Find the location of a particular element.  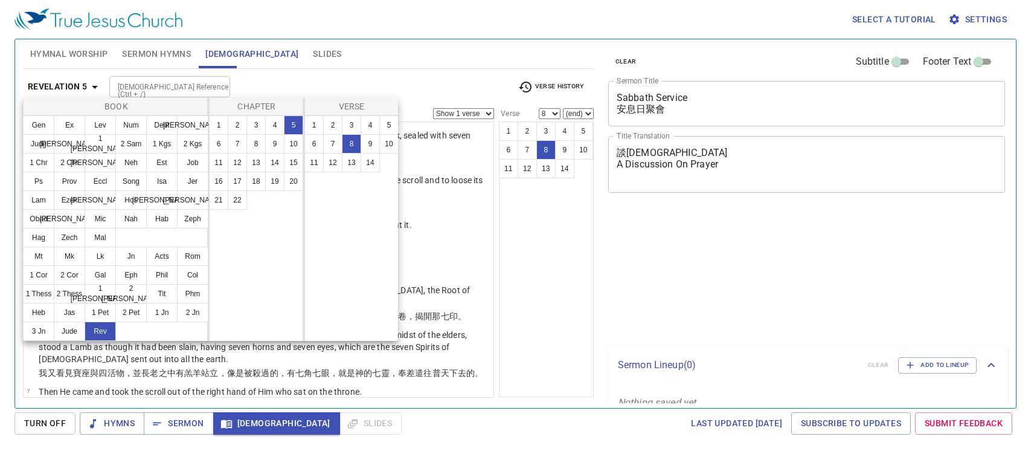

button: Neh is located at coordinates (131, 162).